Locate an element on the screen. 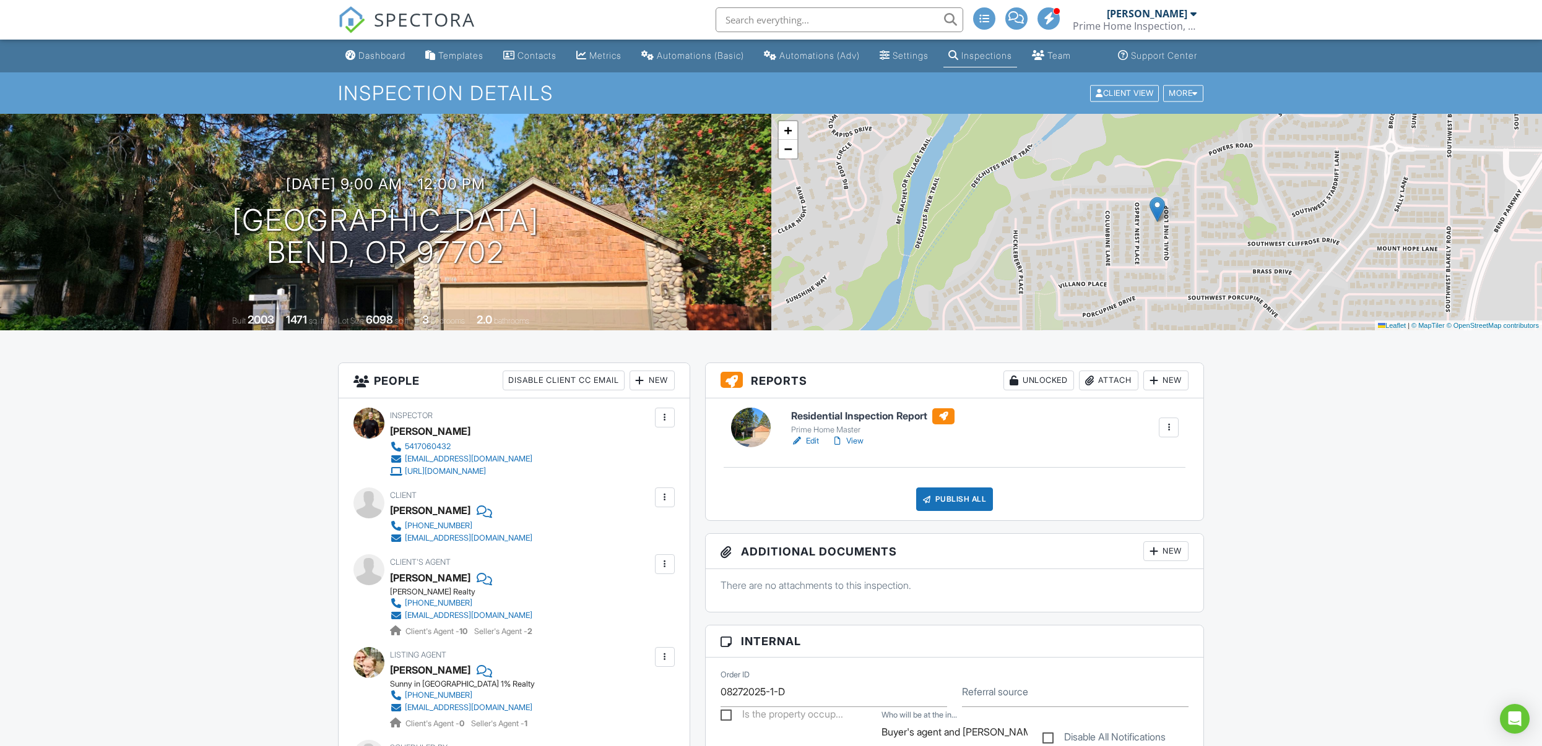 This screenshot has width=1542, height=746. a: Team is located at coordinates (1051, 56).